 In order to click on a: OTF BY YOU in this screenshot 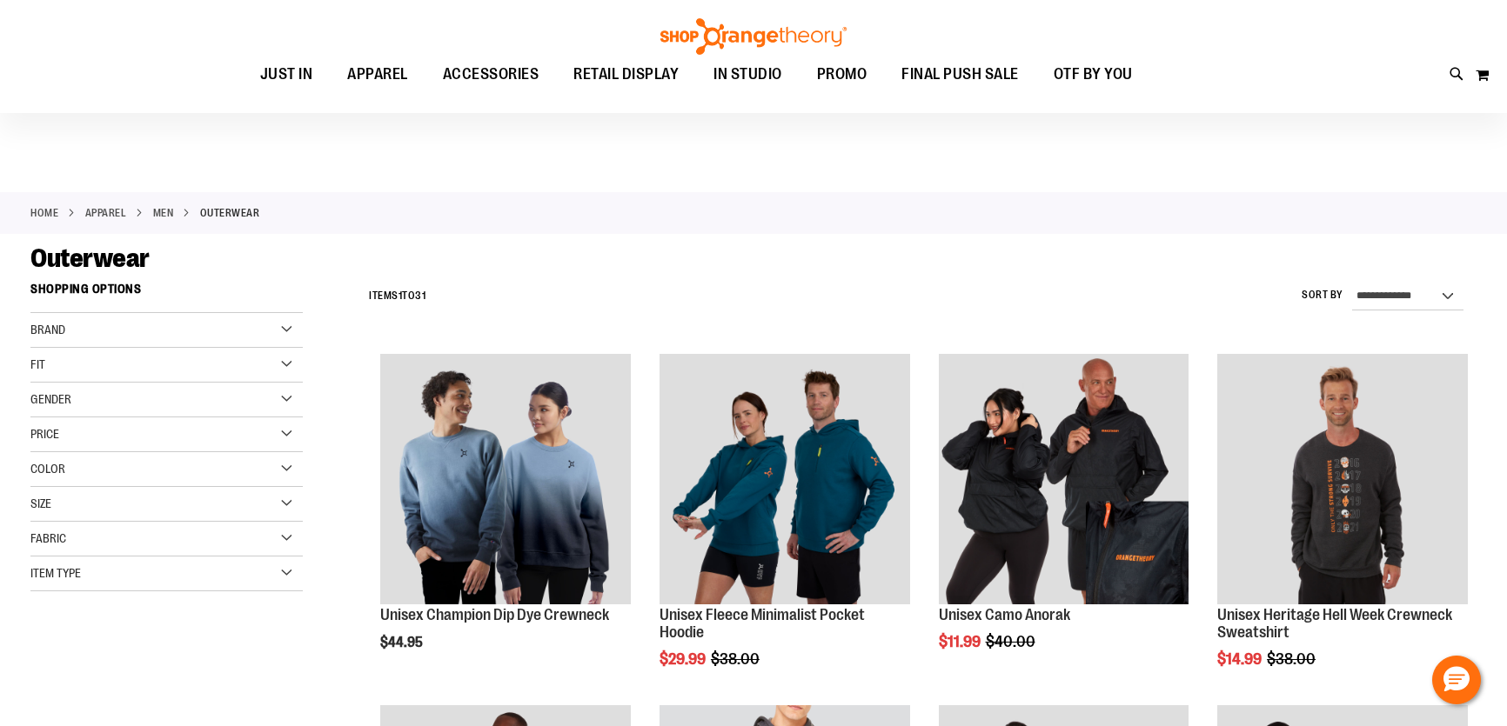, I will do `click(1093, 75)`.